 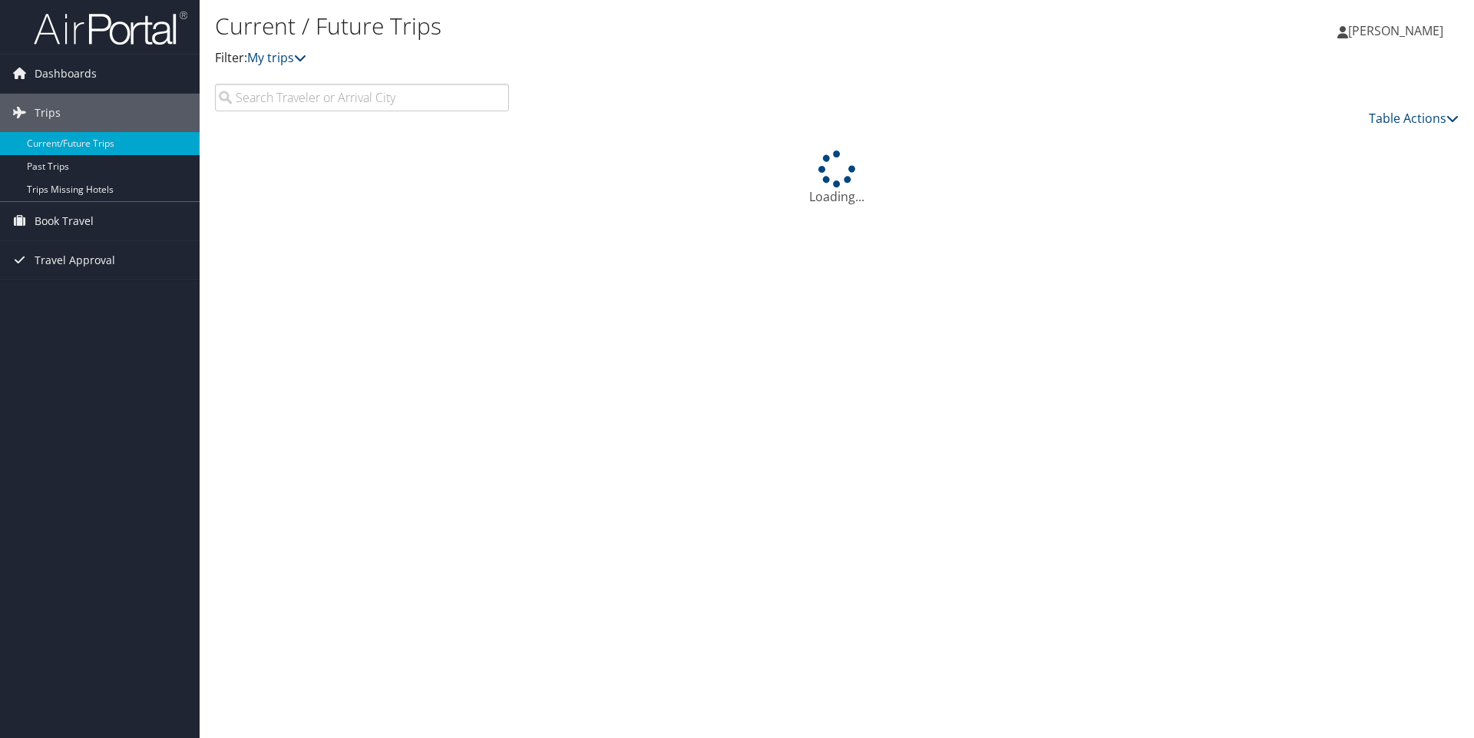 I want to click on div: Loading..., so click(x=837, y=178).